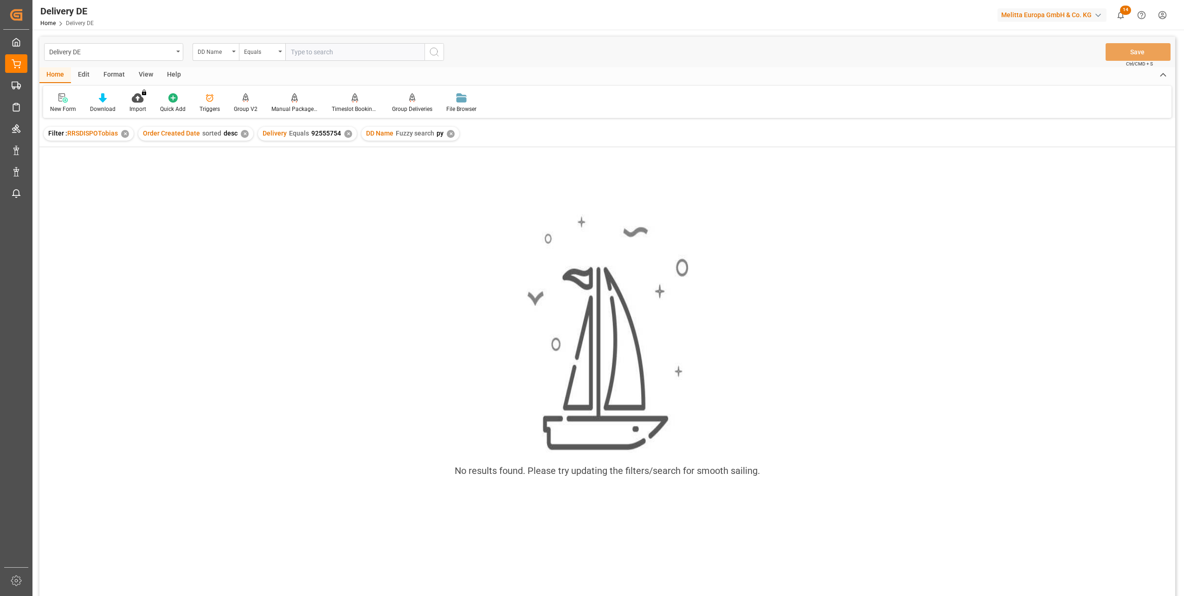 The image size is (1184, 596). I want to click on span: Ctrl/CMD + S, so click(1140, 64).